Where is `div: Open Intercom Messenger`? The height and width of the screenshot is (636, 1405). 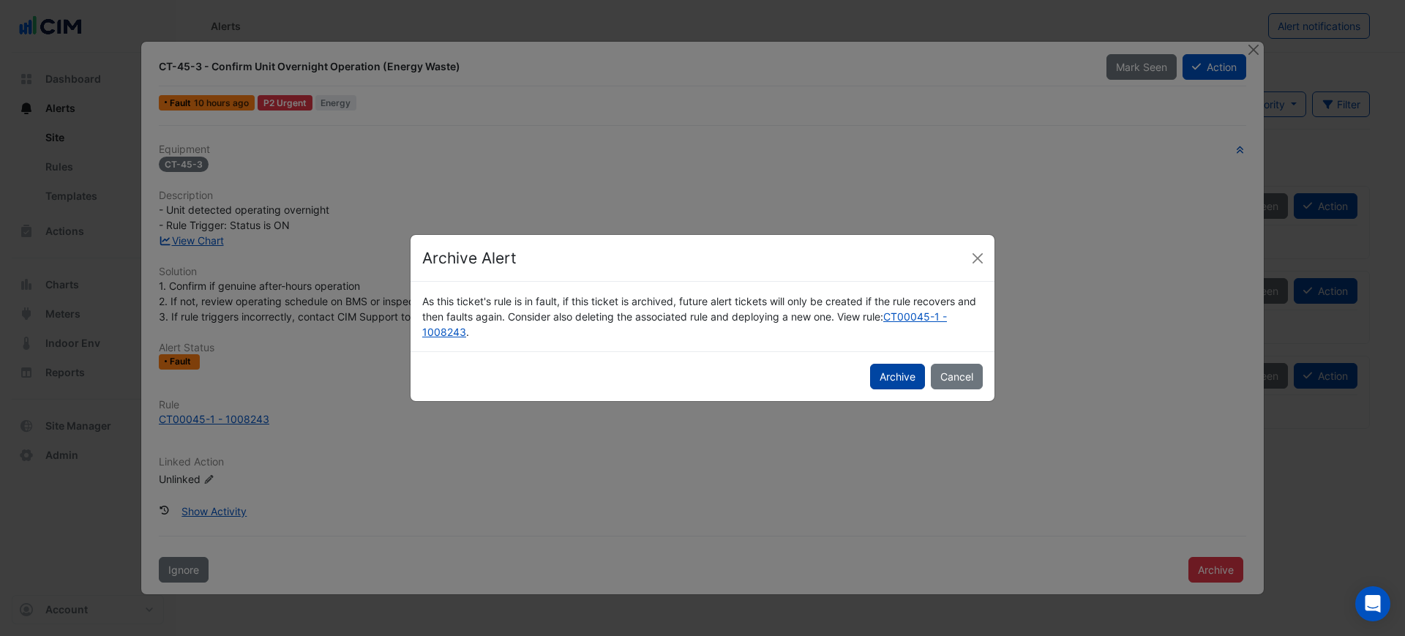 div: Open Intercom Messenger is located at coordinates (1373, 604).